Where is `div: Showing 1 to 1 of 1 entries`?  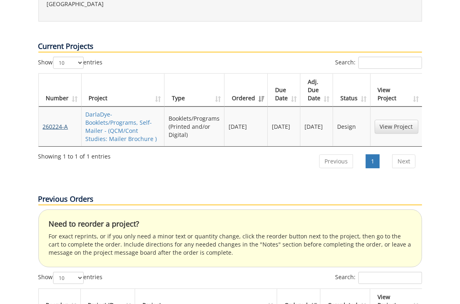
div: Showing 1 to 1 of 1 entries is located at coordinates (75, 155).